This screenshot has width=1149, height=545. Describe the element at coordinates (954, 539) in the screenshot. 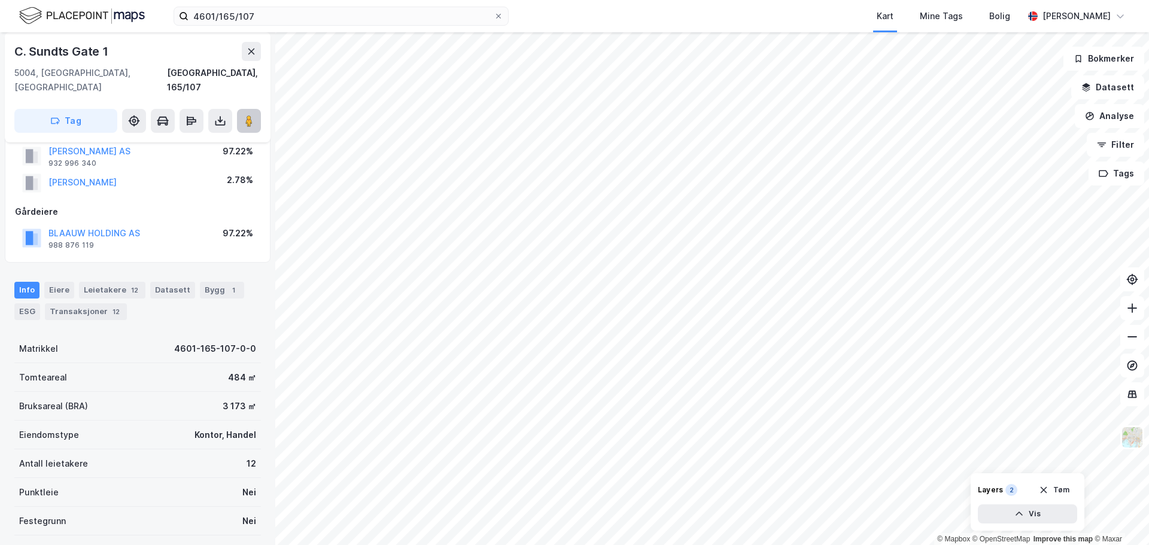

I see `a: Mapbox` at that location.